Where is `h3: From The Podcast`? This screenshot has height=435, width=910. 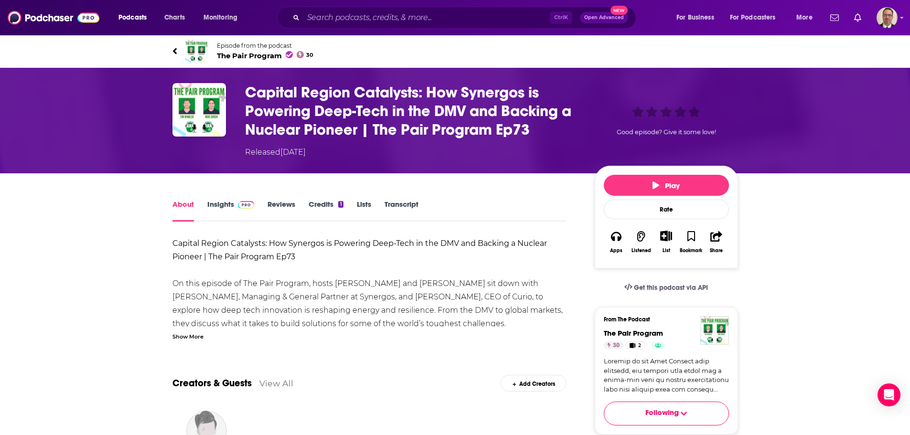
h3: From The Podcast is located at coordinates (662, 319).